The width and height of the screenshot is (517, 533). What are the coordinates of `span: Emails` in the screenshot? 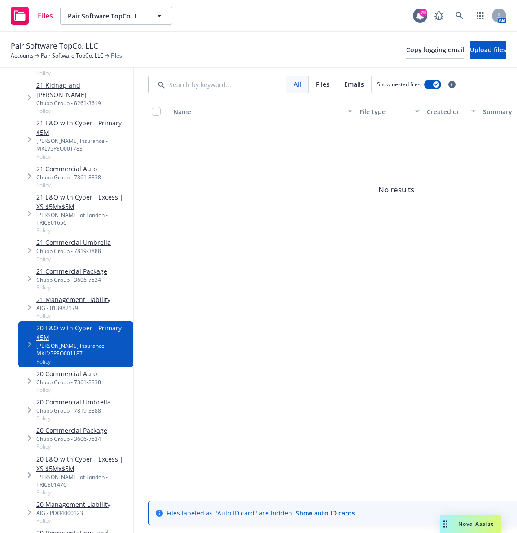 It's located at (354, 84).